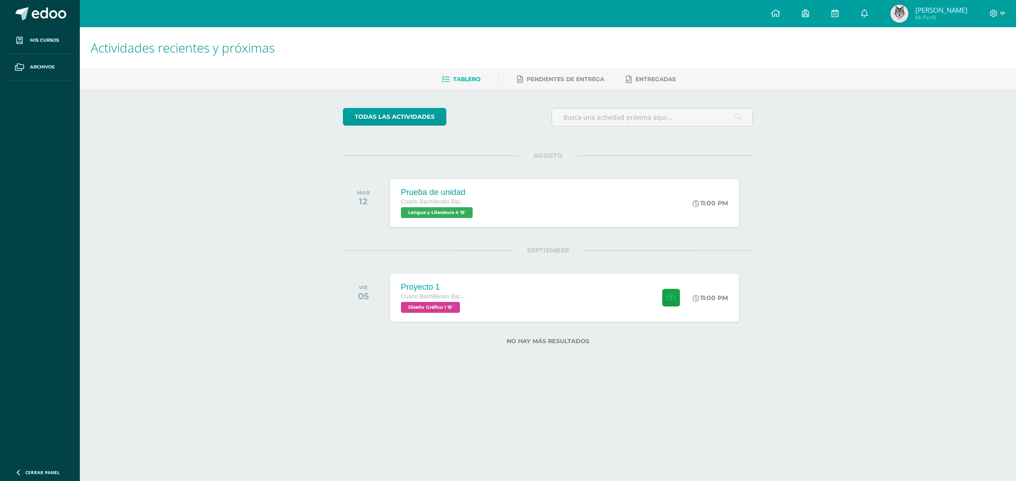  I want to click on span: Actividades recientes y próximas, so click(183, 48).